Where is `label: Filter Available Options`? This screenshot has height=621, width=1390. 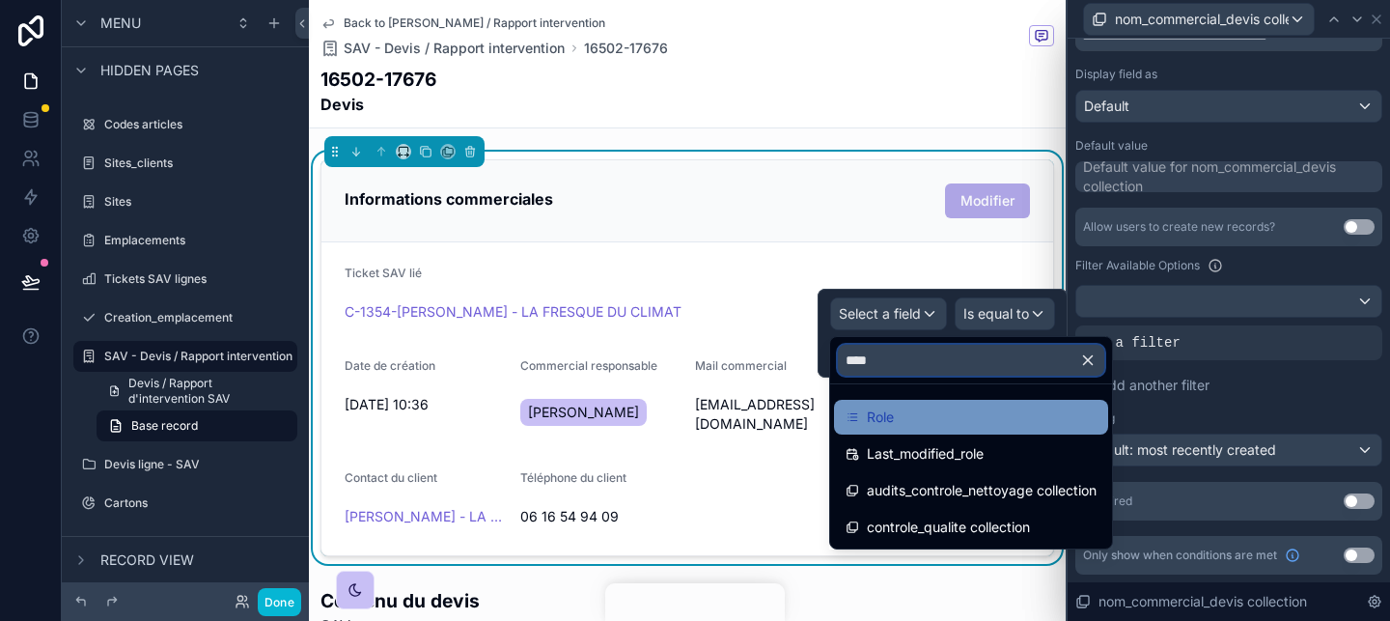 label: Filter Available Options is located at coordinates (1137, 265).